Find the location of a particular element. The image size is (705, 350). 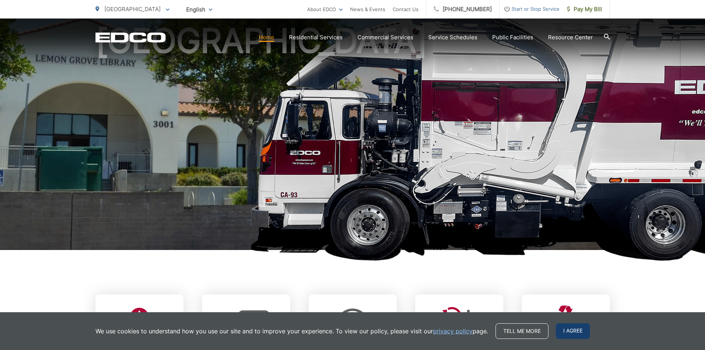

a: News & Events is located at coordinates (367, 9).